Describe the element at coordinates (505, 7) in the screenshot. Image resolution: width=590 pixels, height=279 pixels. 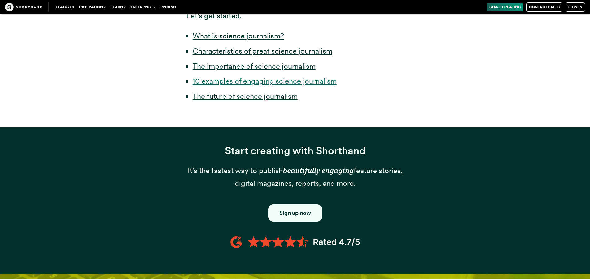
I see `a: Start Creating` at that location.